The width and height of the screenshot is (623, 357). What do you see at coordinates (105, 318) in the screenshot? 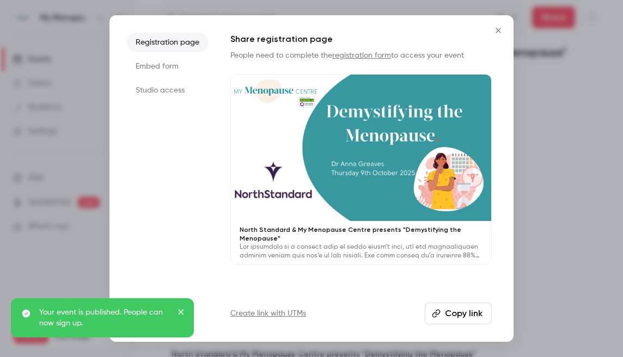
I see `p: Your event is published. People can now sign up.` at bounding box center [105, 318].